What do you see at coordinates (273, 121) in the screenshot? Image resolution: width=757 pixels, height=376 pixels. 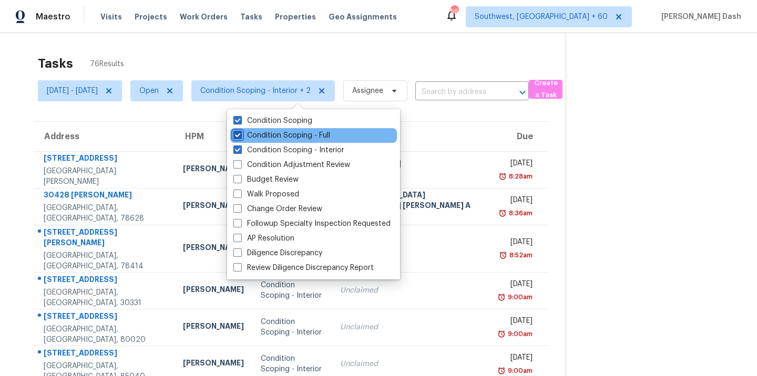 I see `label: Condition Scoping` at bounding box center [273, 121].